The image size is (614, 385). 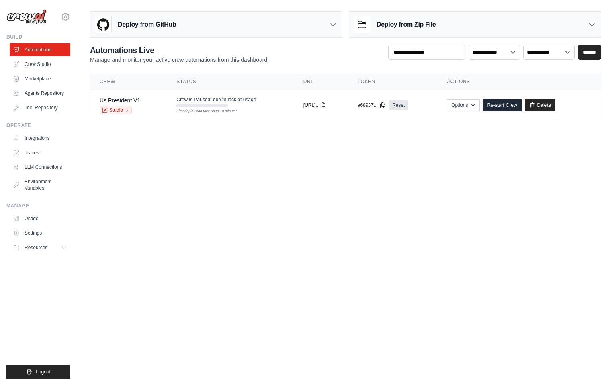 What do you see at coordinates (372, 105) in the screenshot?
I see `button: a68937...` at bounding box center [372, 105].